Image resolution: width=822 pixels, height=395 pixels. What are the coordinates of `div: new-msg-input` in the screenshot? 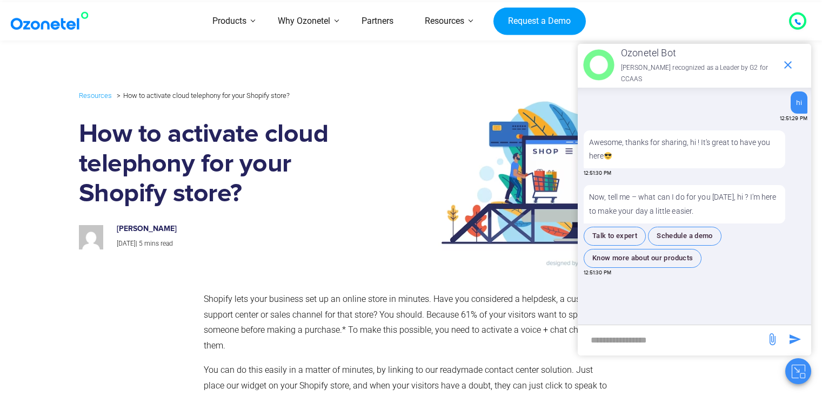 It's located at (672, 340).